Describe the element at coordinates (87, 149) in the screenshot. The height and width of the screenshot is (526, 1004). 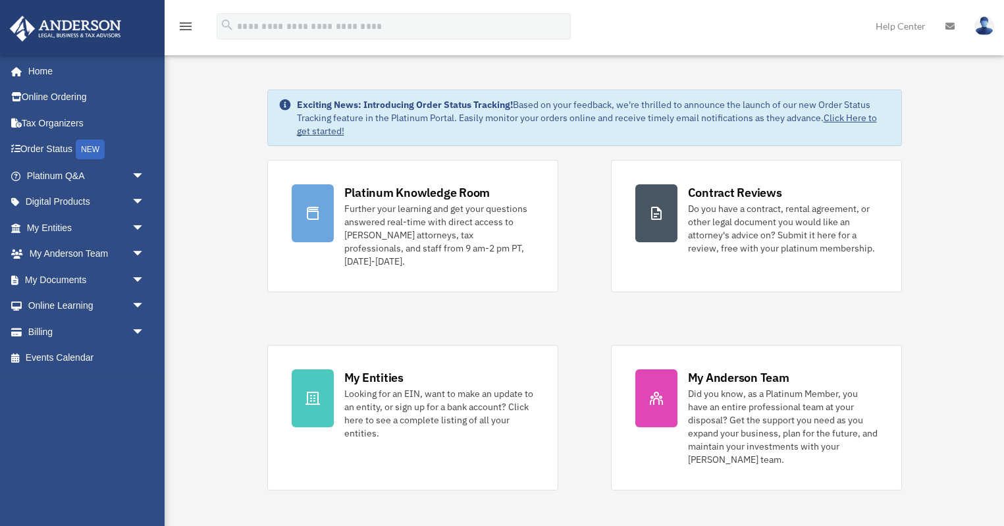
I see `a: Order StatusNEW` at that location.